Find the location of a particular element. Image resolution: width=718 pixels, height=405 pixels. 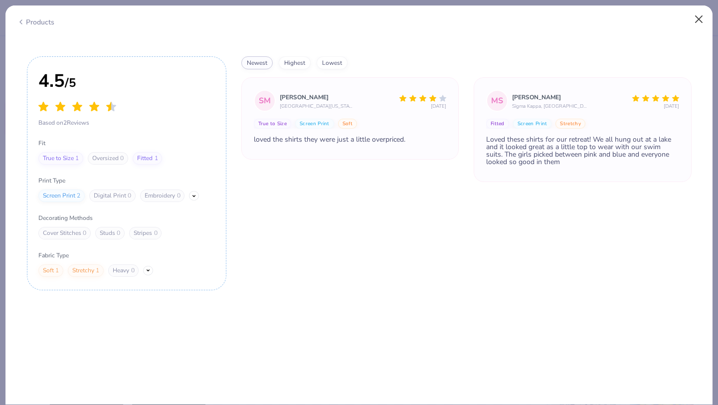

div: Stretchy is located at coordinates (86, 270).